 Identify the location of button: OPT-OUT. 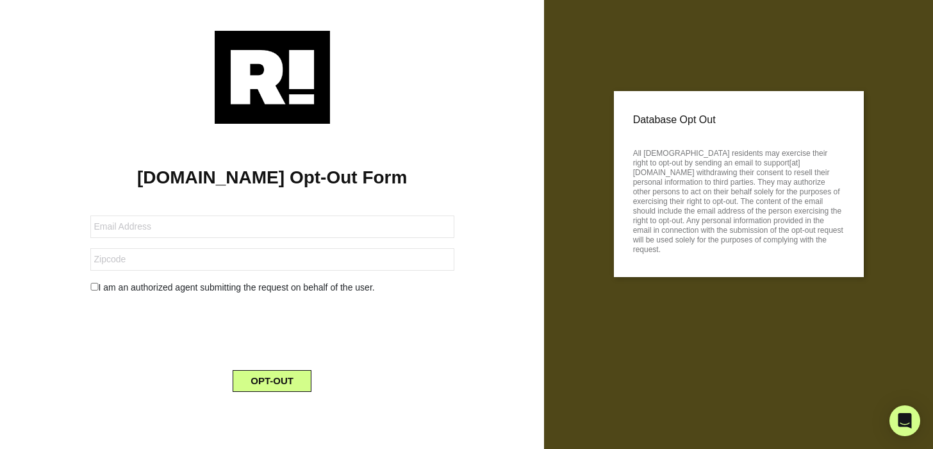
(272, 381).